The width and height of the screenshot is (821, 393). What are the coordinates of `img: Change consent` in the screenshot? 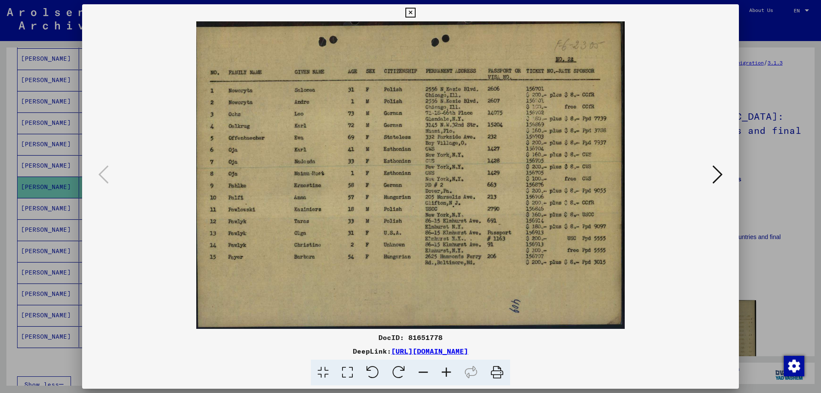 It's located at (794, 366).